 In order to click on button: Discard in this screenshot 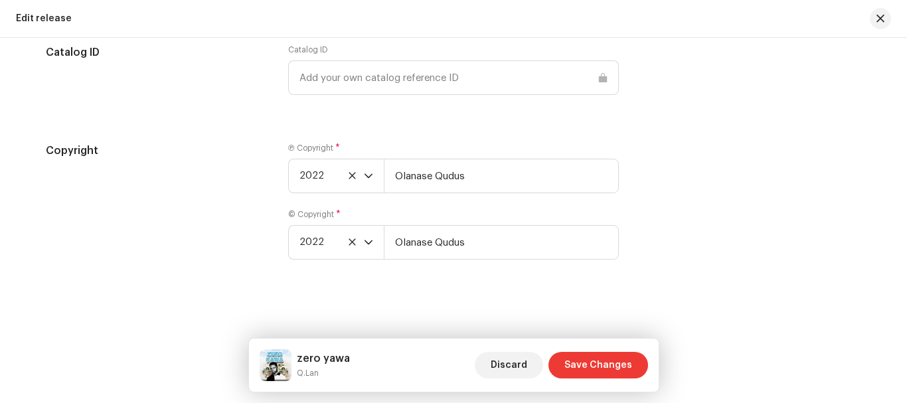, I will do `click(508, 365)`.